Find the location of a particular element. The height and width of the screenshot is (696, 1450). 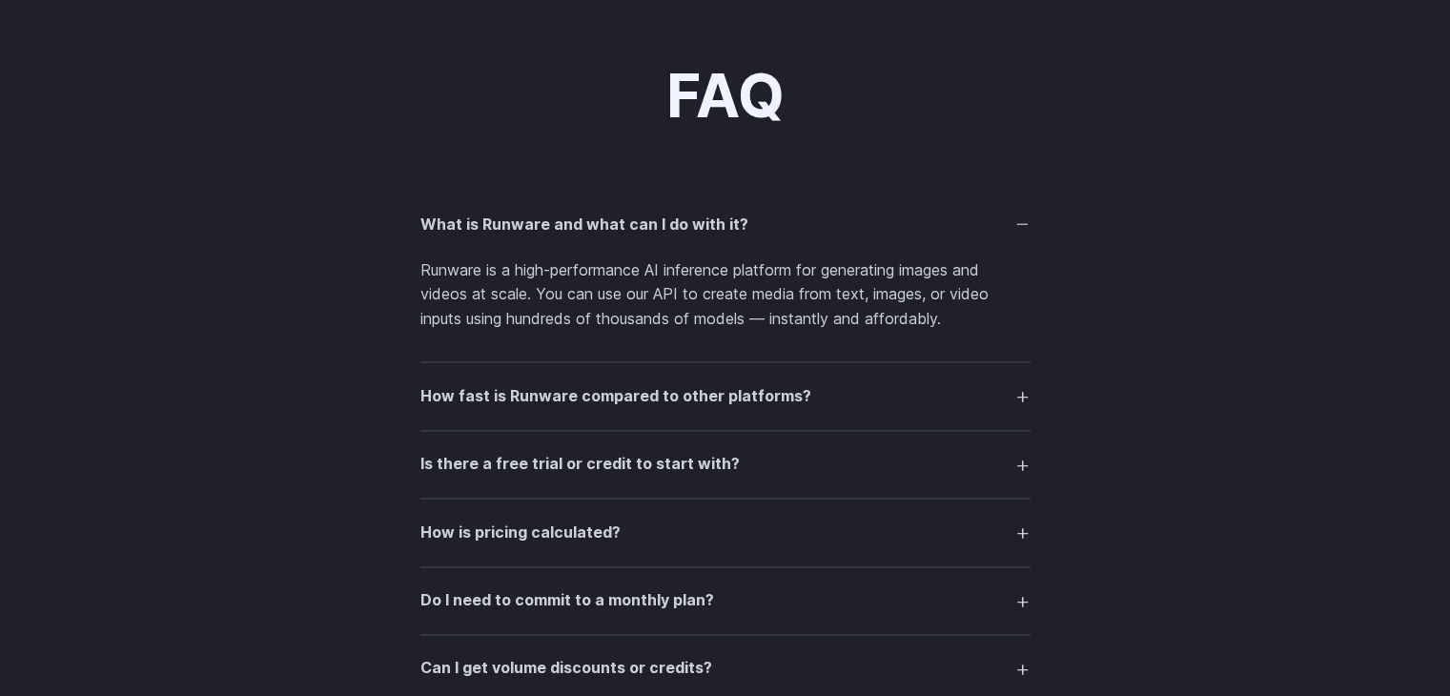

h2: FAQ is located at coordinates (726, 96).